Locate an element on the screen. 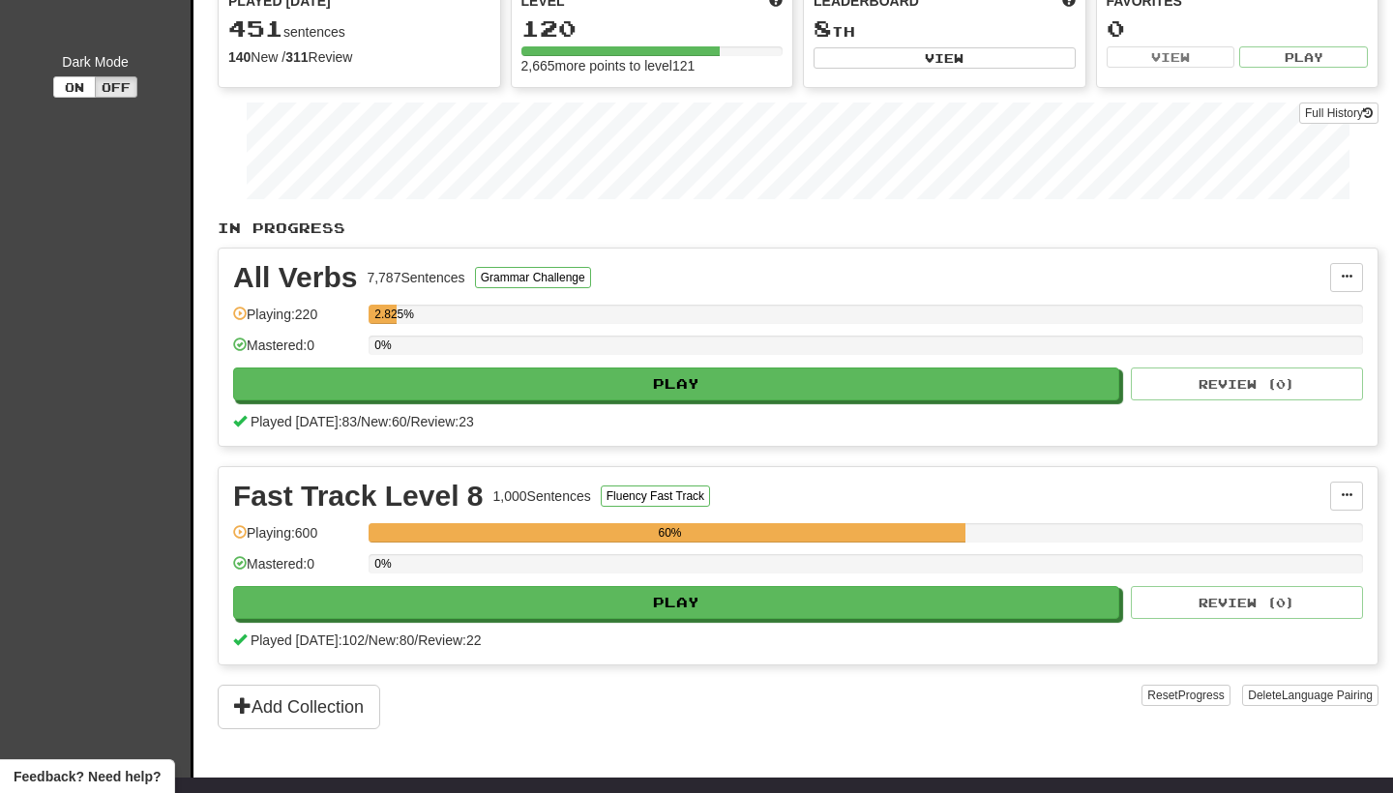 The image size is (1393, 793). div: All Verbs is located at coordinates (295, 278).